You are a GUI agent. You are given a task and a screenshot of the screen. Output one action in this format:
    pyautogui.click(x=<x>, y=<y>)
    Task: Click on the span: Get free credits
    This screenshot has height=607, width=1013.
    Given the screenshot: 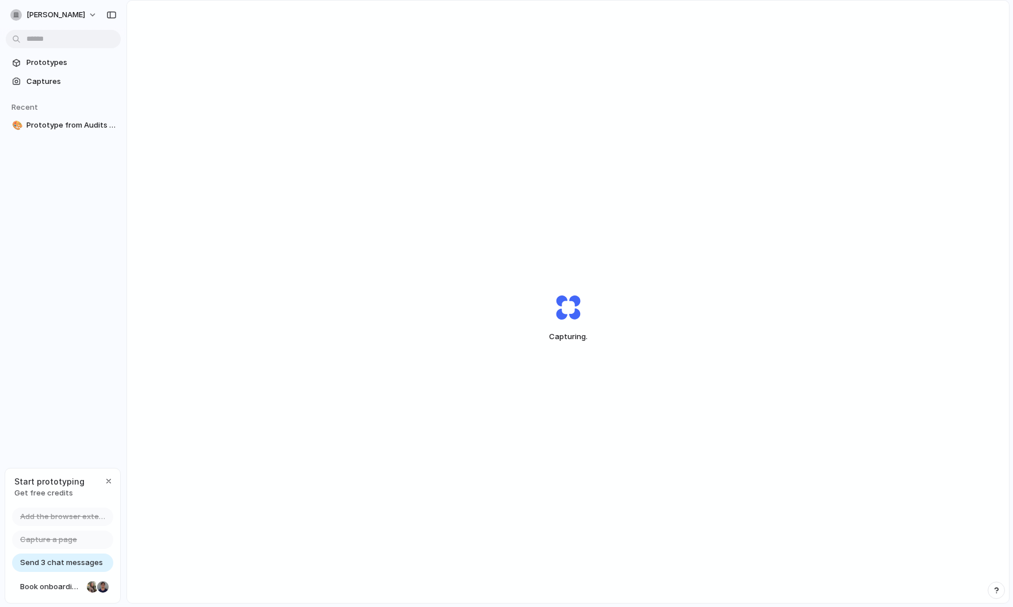 What is the action you would take?
    pyautogui.click(x=49, y=493)
    